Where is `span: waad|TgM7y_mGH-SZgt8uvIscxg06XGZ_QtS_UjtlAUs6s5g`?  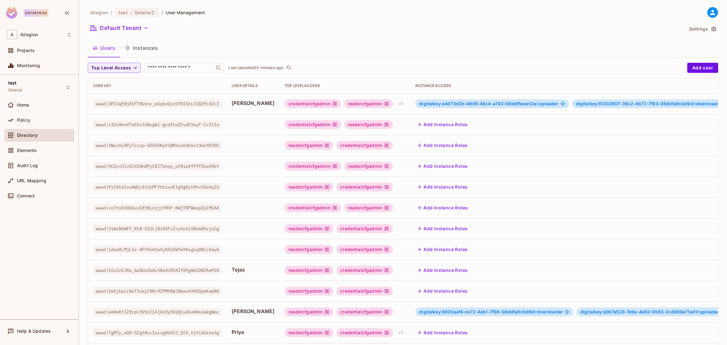 span: waad|TgM7y_mGH-SZgt8uvIscxg06XGZ_QtS_UjtlAUs6s5g is located at coordinates (157, 333).